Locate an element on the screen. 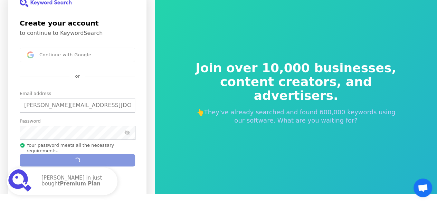 This screenshot has width=437, height=202. span: Join over 10,000 businesses, is located at coordinates (296, 68).